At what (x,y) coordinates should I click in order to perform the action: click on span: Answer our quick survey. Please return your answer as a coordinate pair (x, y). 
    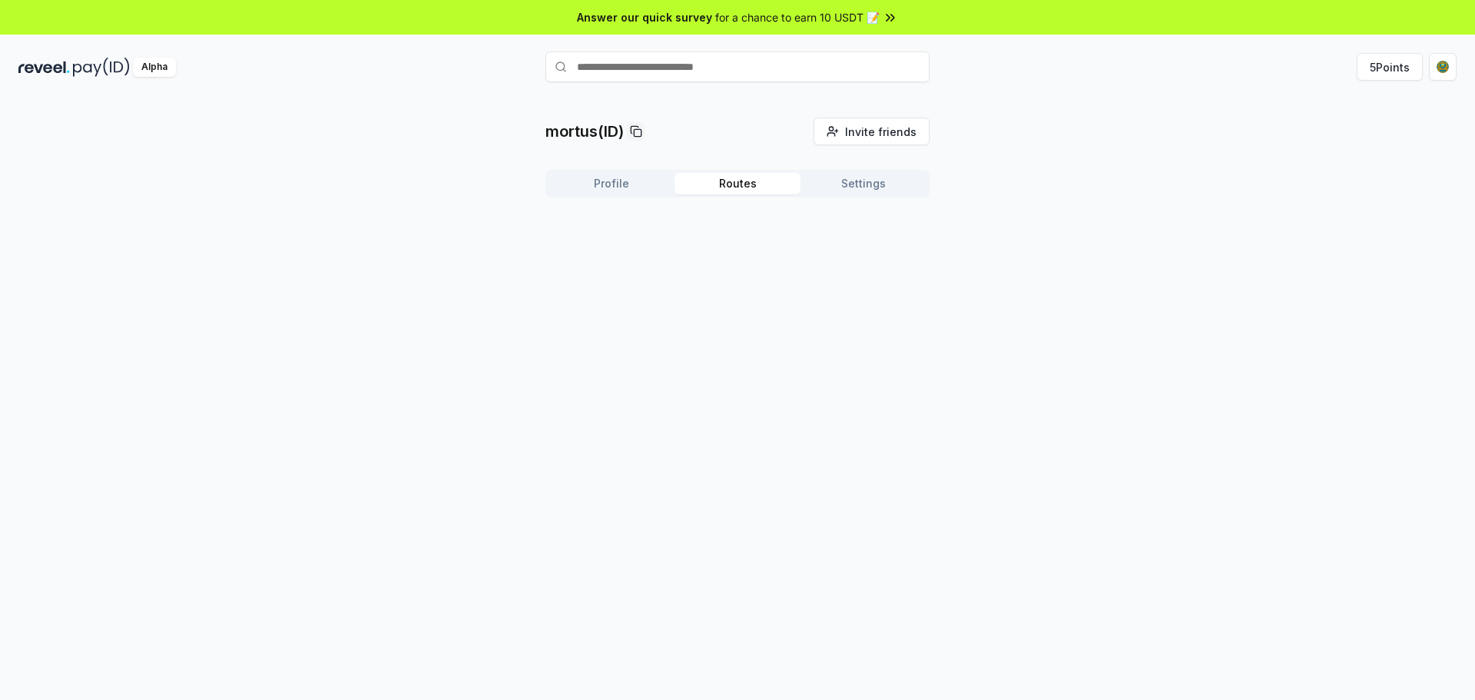
    Looking at the image, I should click on (644, 17).